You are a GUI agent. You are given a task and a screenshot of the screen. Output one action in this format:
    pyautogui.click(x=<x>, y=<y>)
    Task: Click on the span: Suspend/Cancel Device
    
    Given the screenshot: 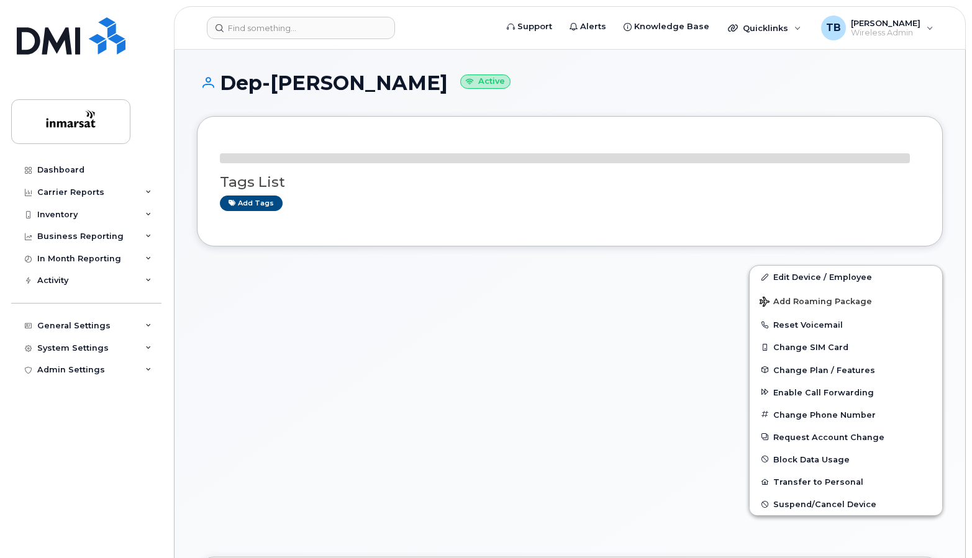 What is the action you would take?
    pyautogui.click(x=825, y=504)
    